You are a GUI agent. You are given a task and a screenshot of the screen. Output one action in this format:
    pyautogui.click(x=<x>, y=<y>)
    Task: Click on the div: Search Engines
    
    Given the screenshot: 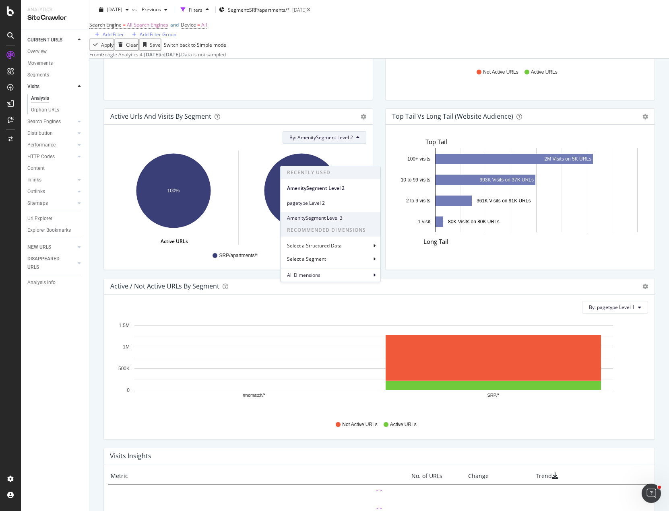 What is the action you would take?
    pyautogui.click(x=44, y=122)
    